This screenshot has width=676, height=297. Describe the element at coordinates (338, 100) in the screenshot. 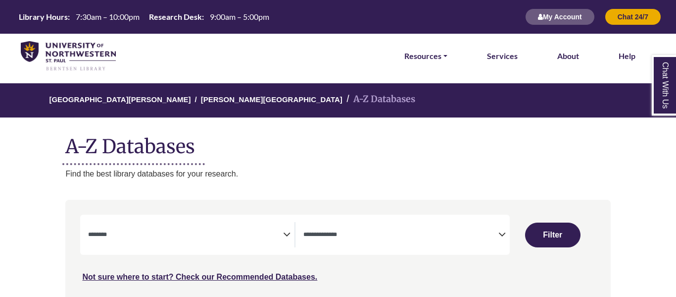

I see `nav: breadcrumb` at that location.